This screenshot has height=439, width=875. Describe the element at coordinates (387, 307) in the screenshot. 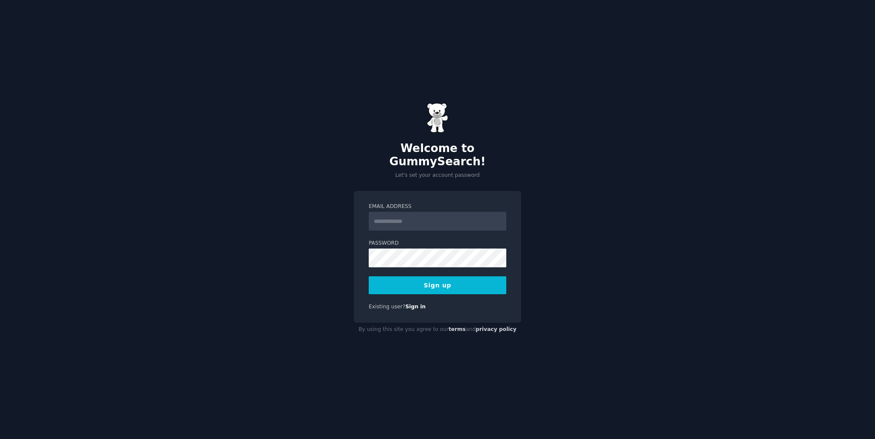

I see `span: Existing user?` at that location.